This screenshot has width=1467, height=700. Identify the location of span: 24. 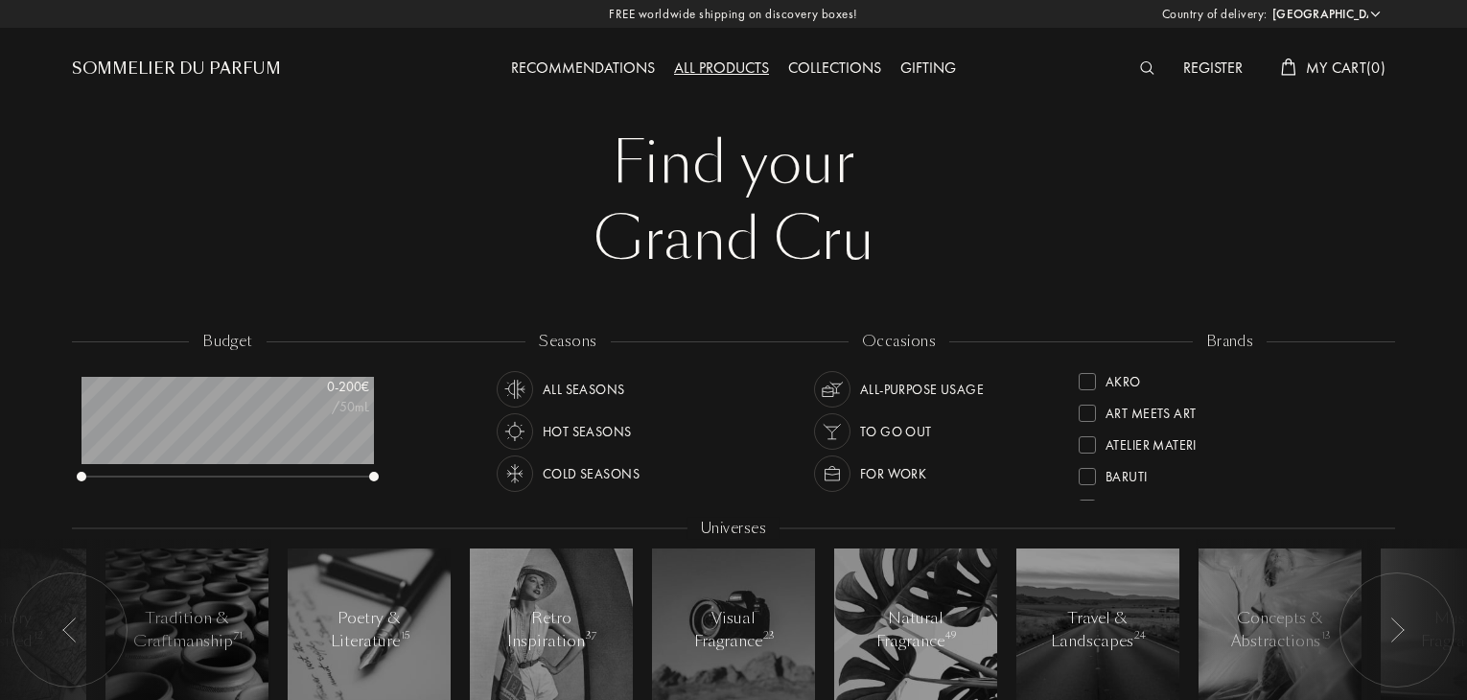
(1140, 636).